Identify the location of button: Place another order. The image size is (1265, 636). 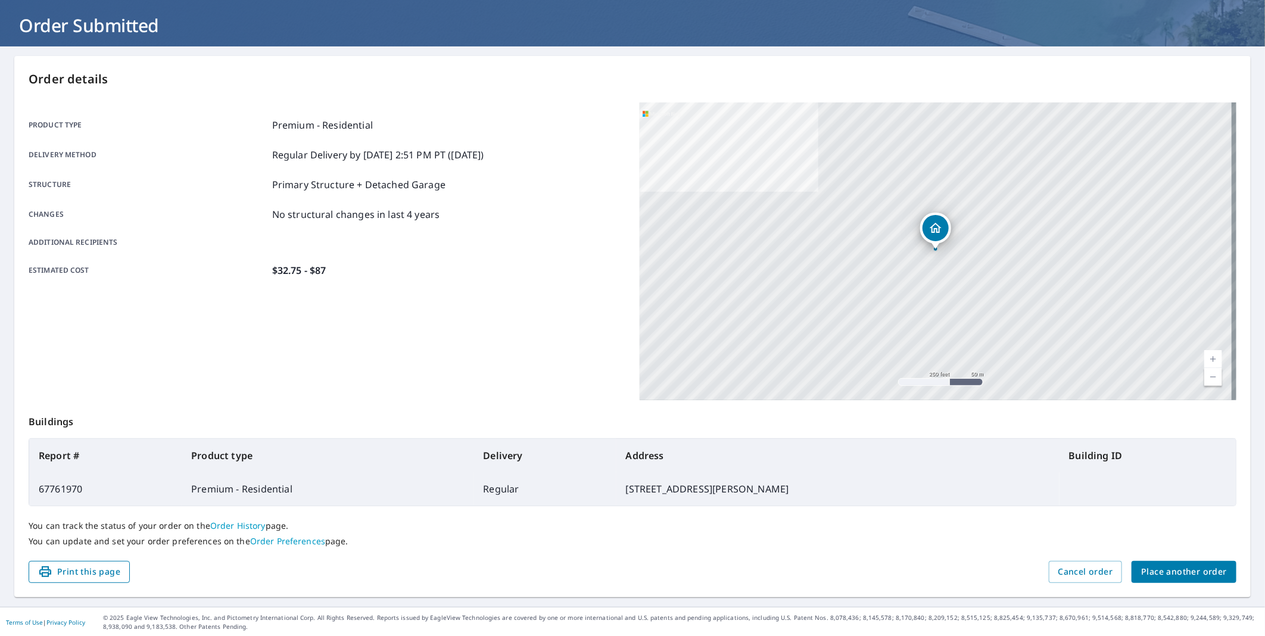
(1184, 572).